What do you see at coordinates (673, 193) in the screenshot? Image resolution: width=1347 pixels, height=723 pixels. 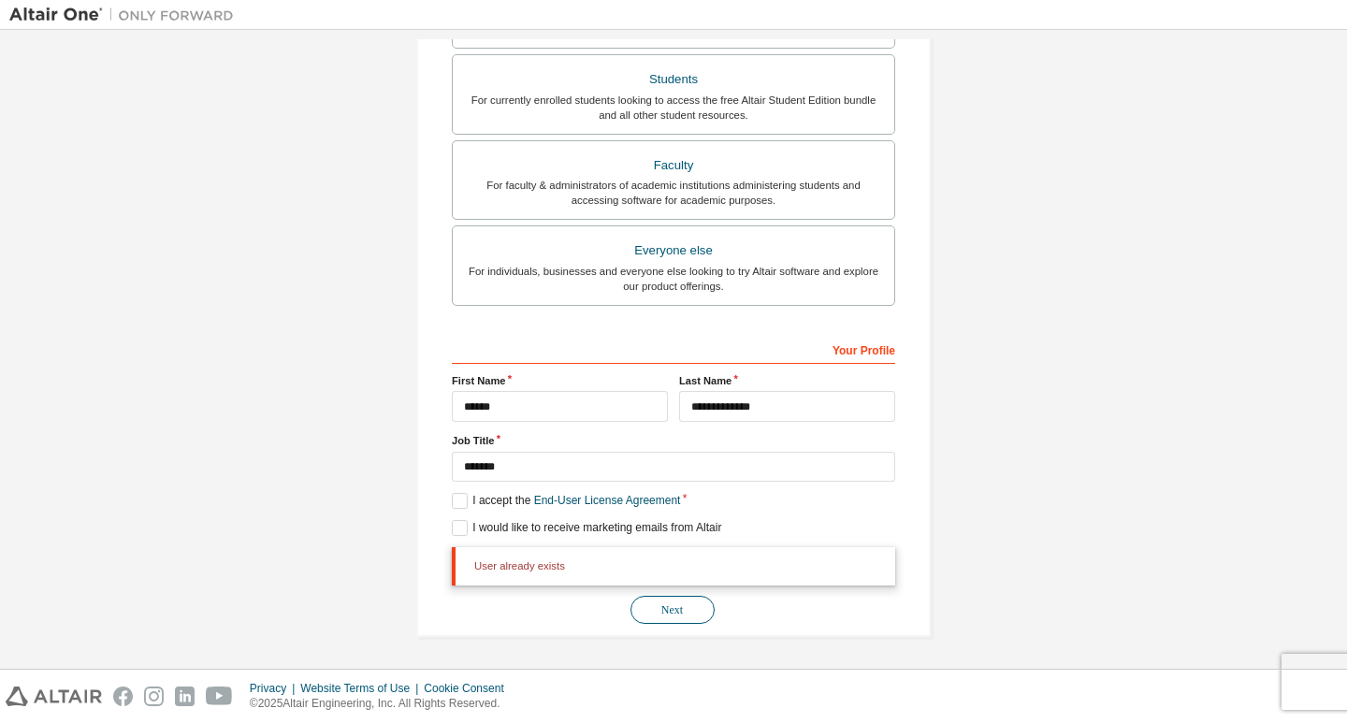 I see `div: For faculty & administrators of academic institutions administering students and accessing softwa...` at bounding box center [673, 193].